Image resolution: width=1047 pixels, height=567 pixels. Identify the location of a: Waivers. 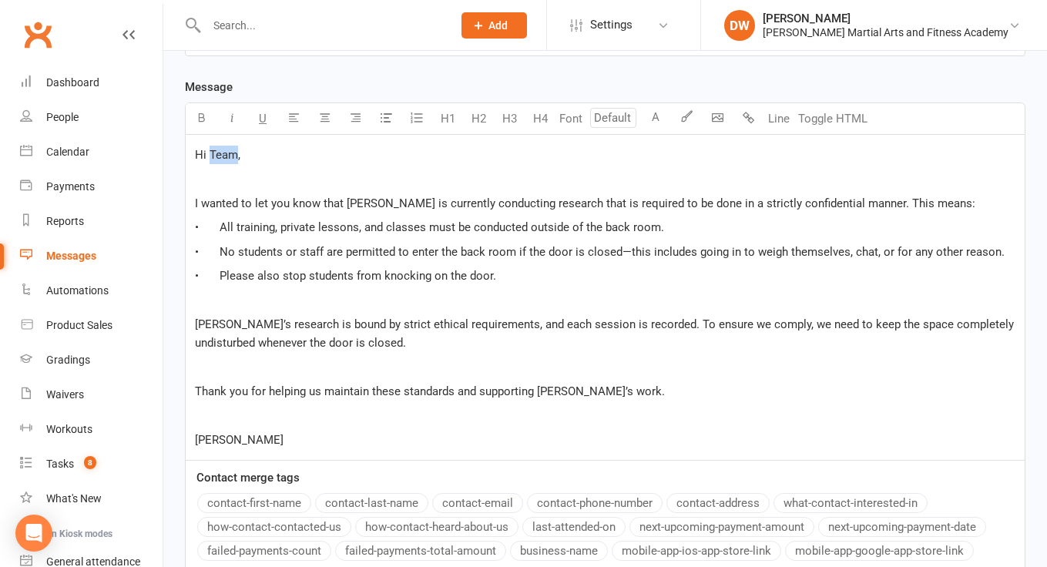
(91, 394).